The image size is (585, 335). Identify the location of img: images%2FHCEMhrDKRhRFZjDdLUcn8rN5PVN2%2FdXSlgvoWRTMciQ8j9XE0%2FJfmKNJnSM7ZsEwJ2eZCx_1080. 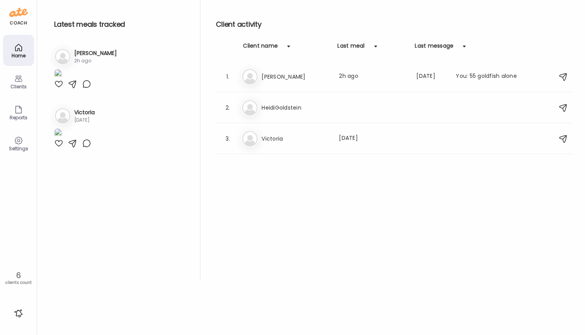
(58, 74).